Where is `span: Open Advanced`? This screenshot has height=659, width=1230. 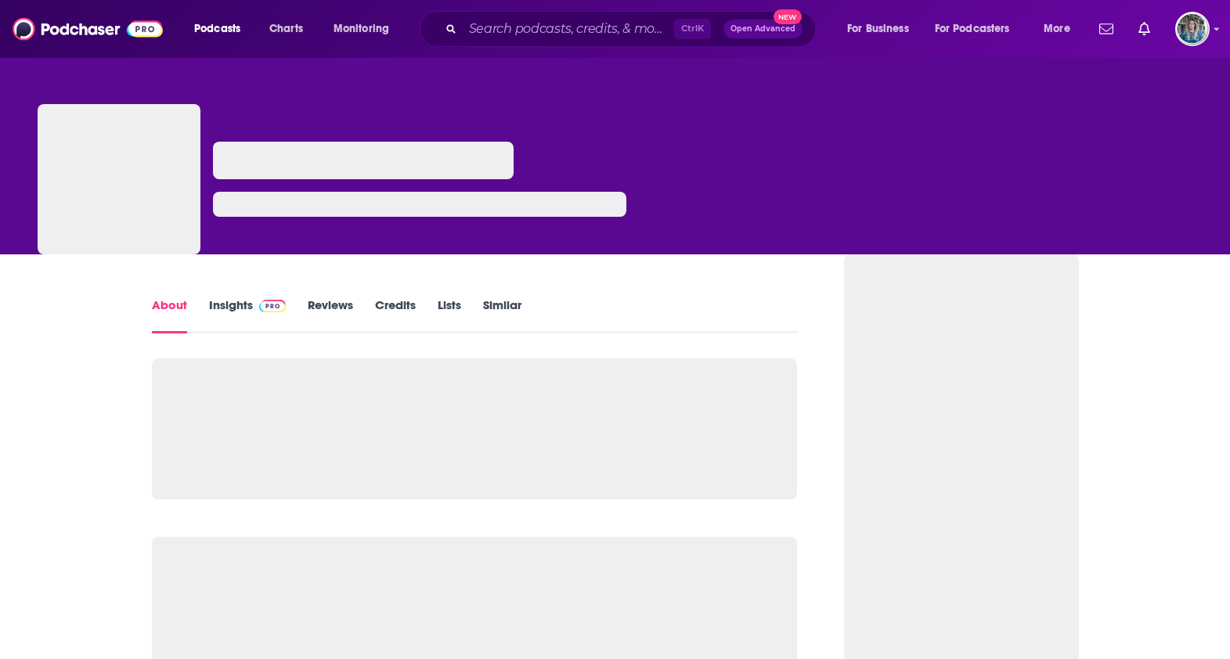 span: Open Advanced is located at coordinates (763, 29).